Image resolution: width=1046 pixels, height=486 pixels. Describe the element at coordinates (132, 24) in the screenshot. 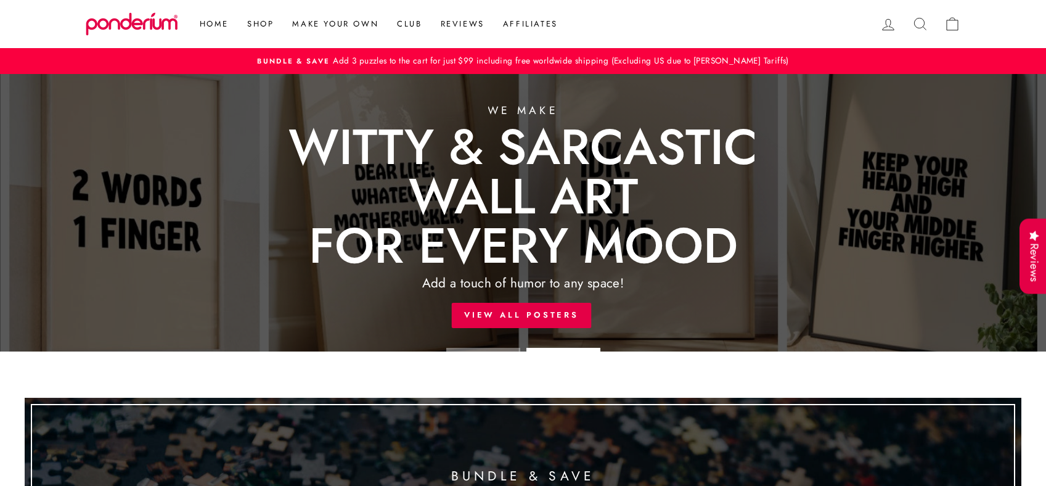

I see `img: Ponderium` at that location.